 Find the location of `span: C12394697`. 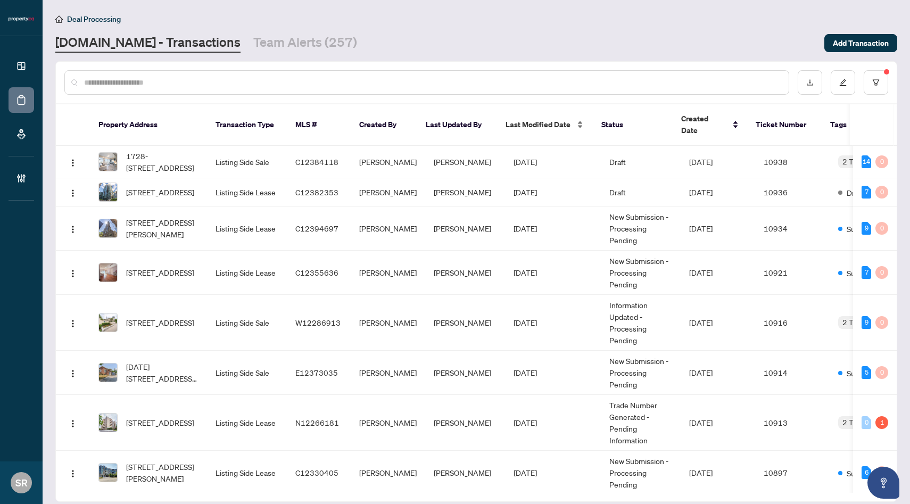

span: C12394697 is located at coordinates (317, 228).